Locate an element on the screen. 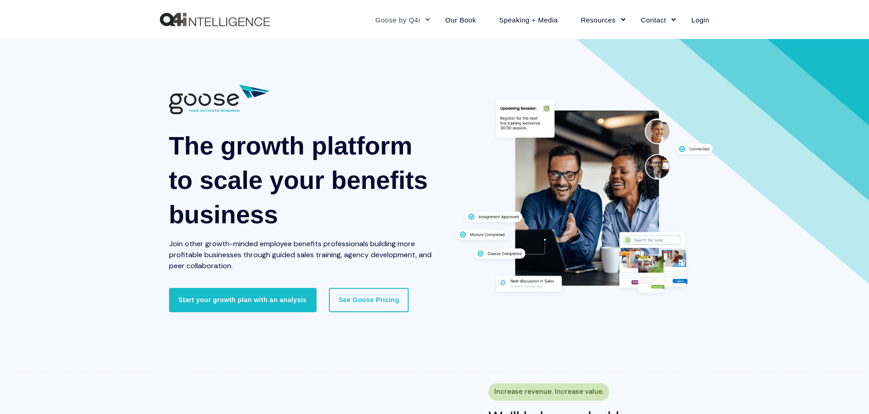 This screenshot has width=869, height=414. img: Q4intelligence, LLC logo is located at coordinates (215, 20).